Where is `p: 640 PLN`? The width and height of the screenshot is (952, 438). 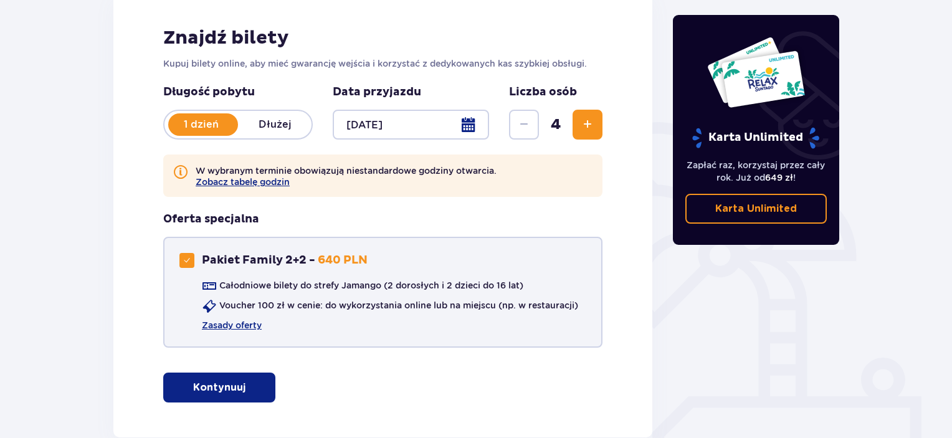 p: 640 PLN is located at coordinates (343, 260).